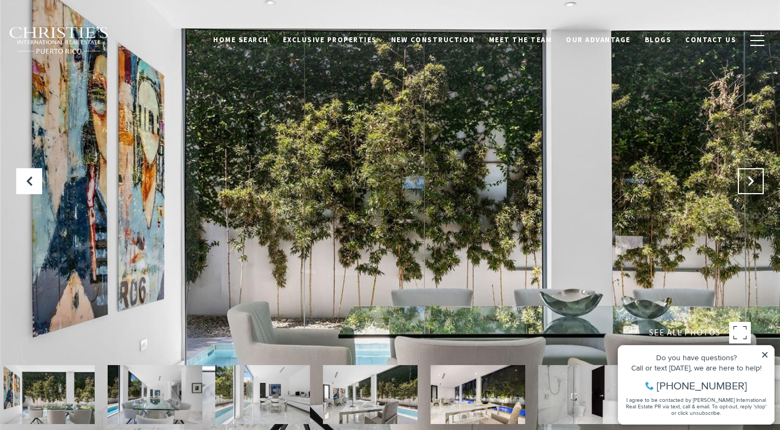 This screenshot has width=780, height=430. Describe the element at coordinates (241, 40) in the screenshot. I see `a: Home Search` at that location.